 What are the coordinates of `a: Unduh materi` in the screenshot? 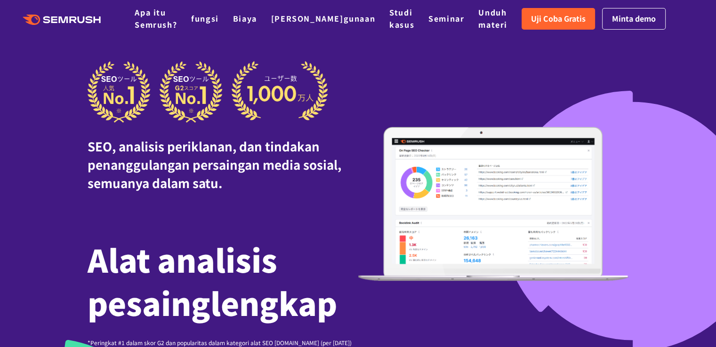 It's located at (493, 18).